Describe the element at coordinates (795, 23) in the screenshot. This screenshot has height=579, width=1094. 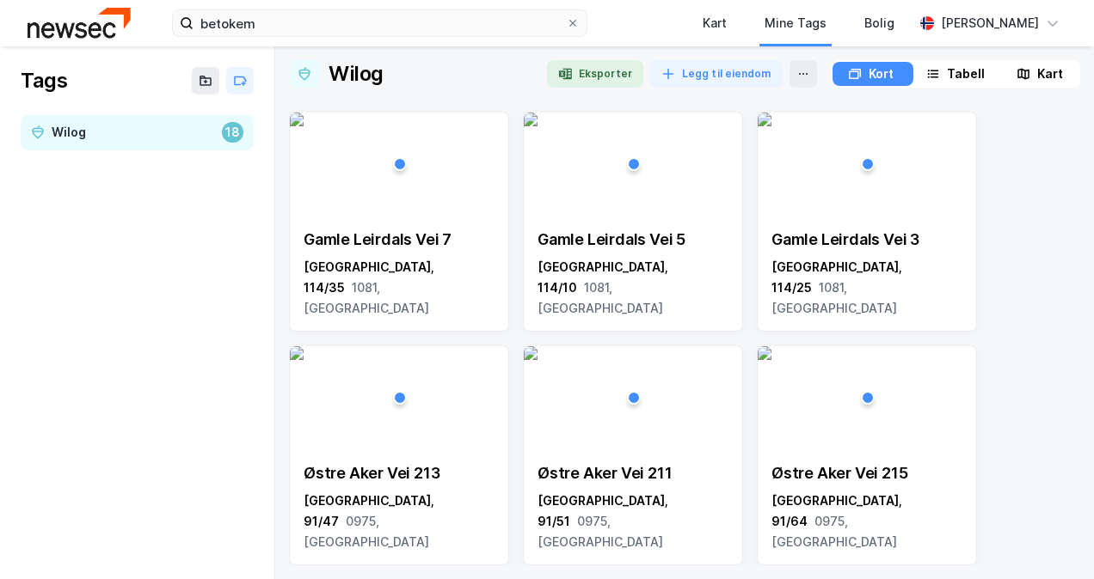
I see `div: Mine Tags` at that location.